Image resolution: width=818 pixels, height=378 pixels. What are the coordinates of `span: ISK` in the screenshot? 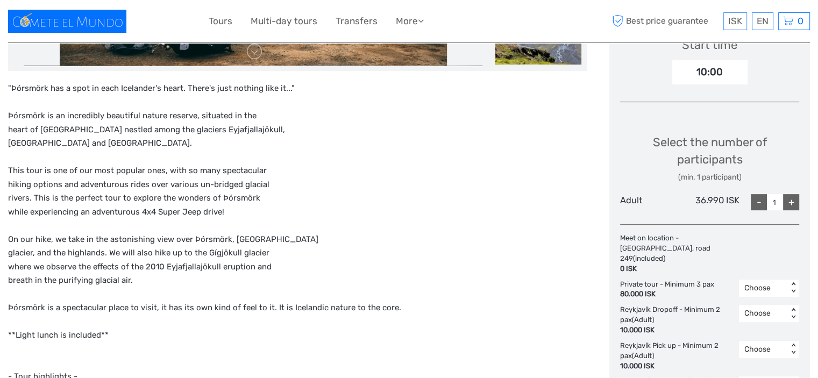 It's located at (735, 21).